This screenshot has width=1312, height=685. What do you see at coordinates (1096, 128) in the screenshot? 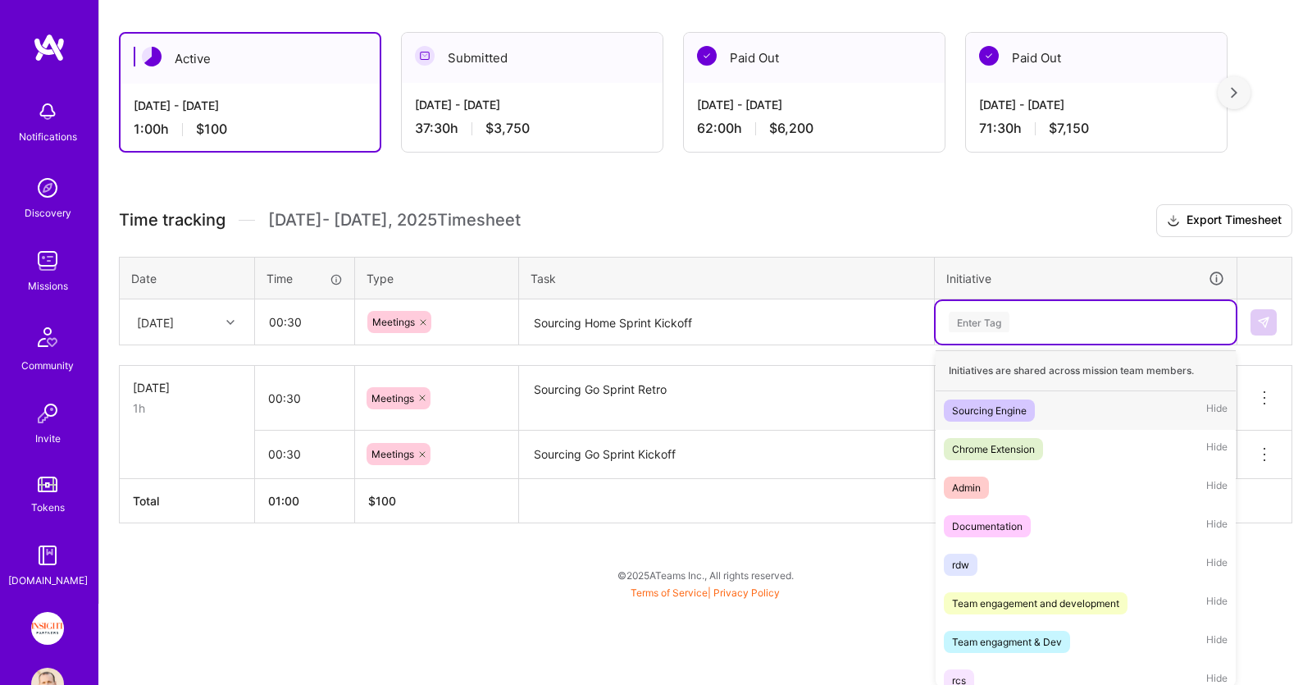
I see `div: 71:30 h` at bounding box center [1096, 128].